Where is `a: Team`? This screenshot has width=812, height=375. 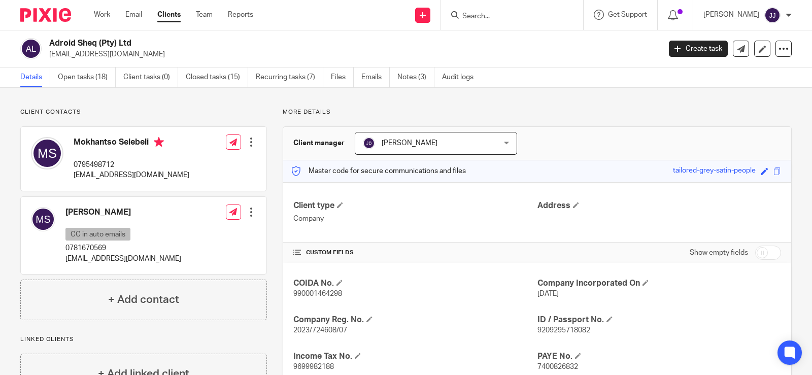
a: Team is located at coordinates (204, 15).